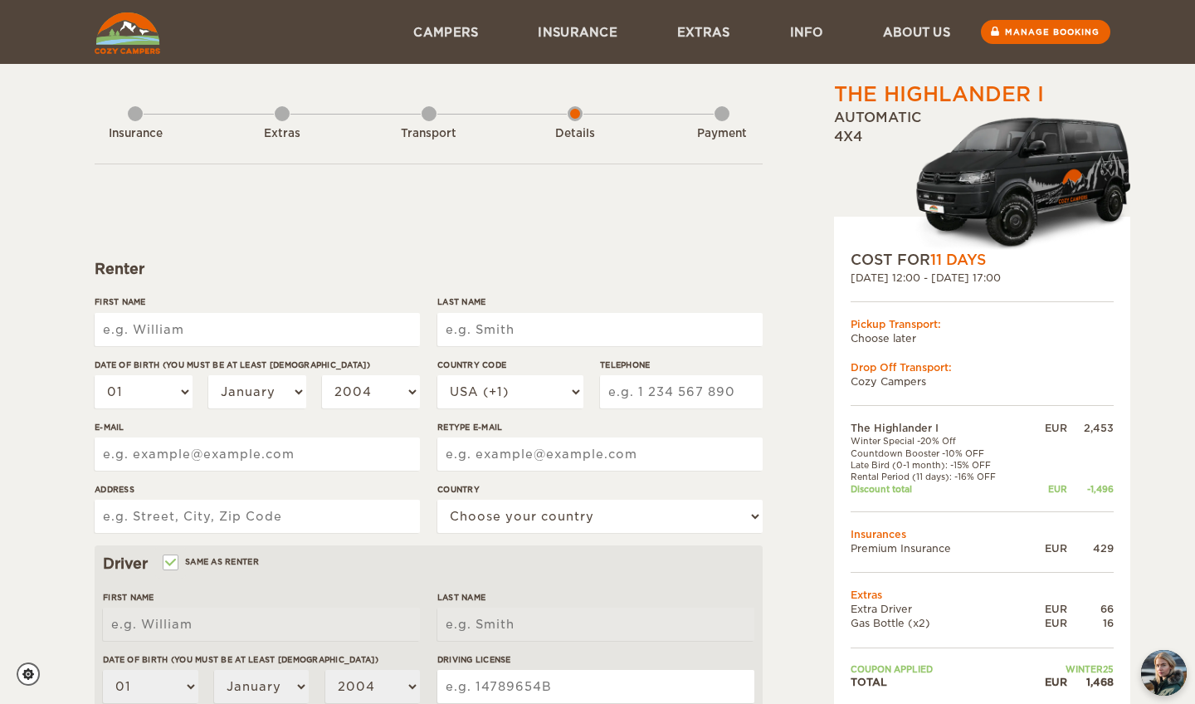  I want to click on div: Drop Off Transport:, so click(982, 367).